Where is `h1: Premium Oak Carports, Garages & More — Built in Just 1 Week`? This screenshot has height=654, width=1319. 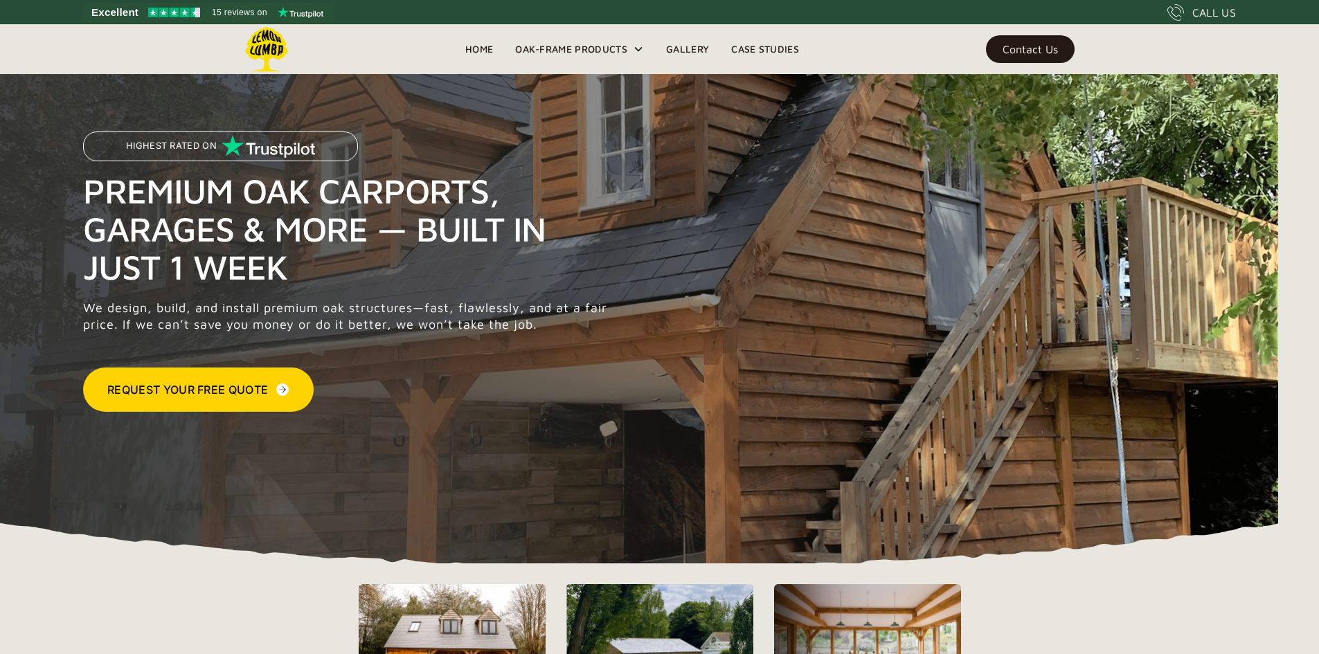
h1: Premium Oak Carports, Garages & More — Built in Just 1 Week is located at coordinates (349, 228).